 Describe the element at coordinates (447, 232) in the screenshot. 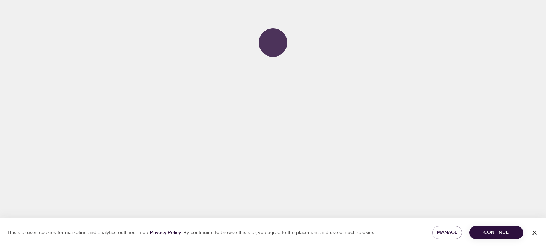

I see `span: Manage` at that location.